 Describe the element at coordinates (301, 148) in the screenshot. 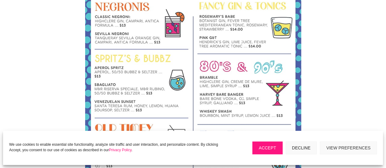

I see `button: Decline` at that location.